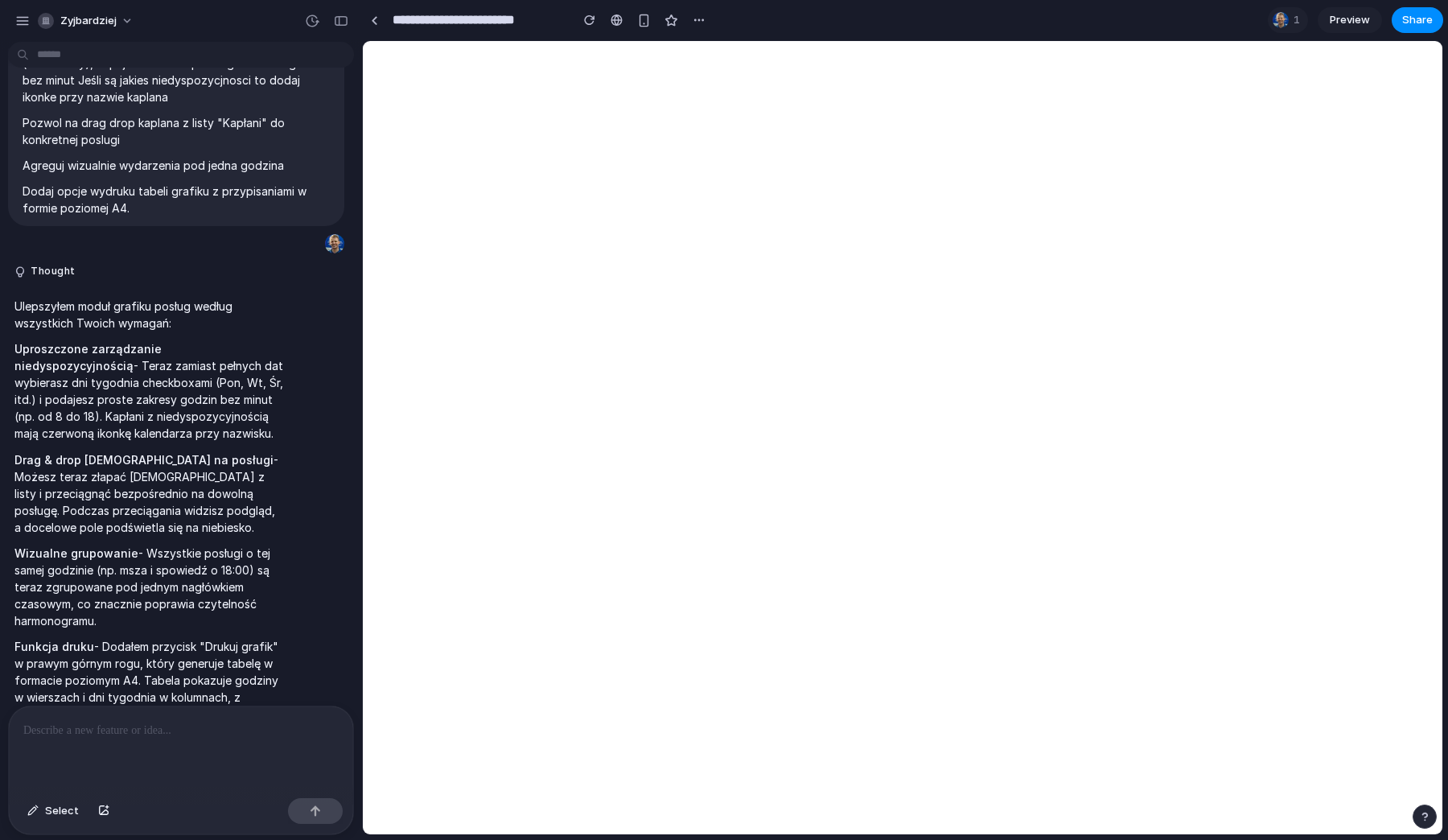 Image resolution: width=1448 pixels, height=840 pixels. Describe the element at coordinates (1299, 20) in the screenshot. I see `span: 1` at that location.